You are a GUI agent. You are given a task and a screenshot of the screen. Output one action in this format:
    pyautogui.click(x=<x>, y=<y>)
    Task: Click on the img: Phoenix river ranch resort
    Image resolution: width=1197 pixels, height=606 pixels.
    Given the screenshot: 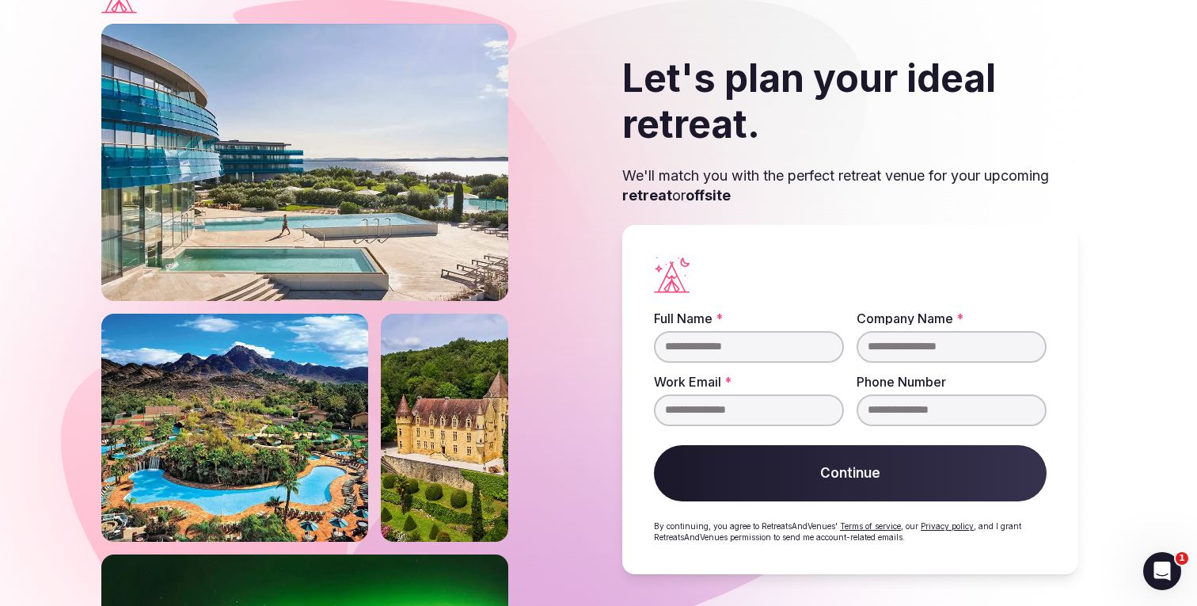 What is the action you would take?
    pyautogui.click(x=234, y=428)
    